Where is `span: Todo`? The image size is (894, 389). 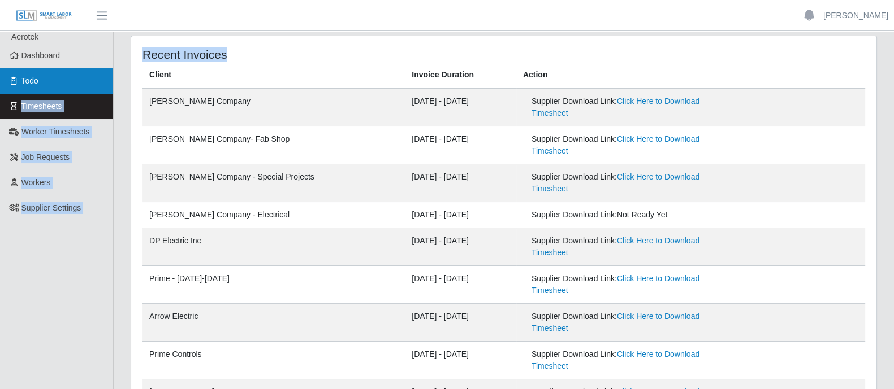
span: Todo is located at coordinates (30, 81).